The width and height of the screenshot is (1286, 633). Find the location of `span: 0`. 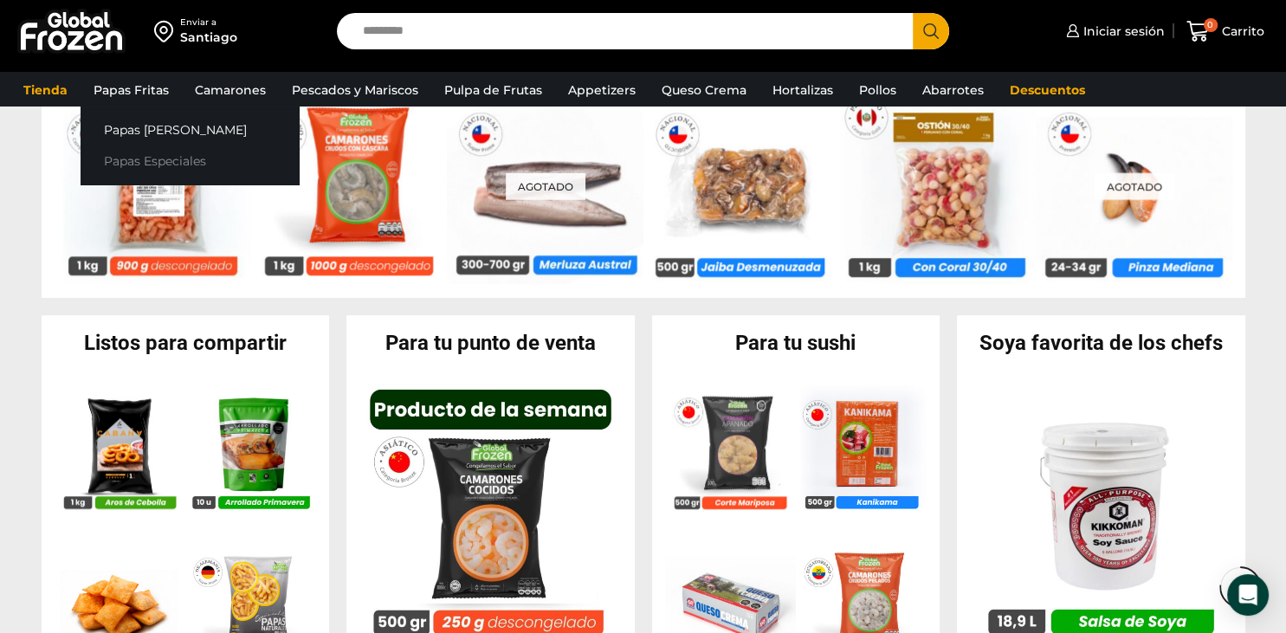

span: 0 is located at coordinates (1211, 25).